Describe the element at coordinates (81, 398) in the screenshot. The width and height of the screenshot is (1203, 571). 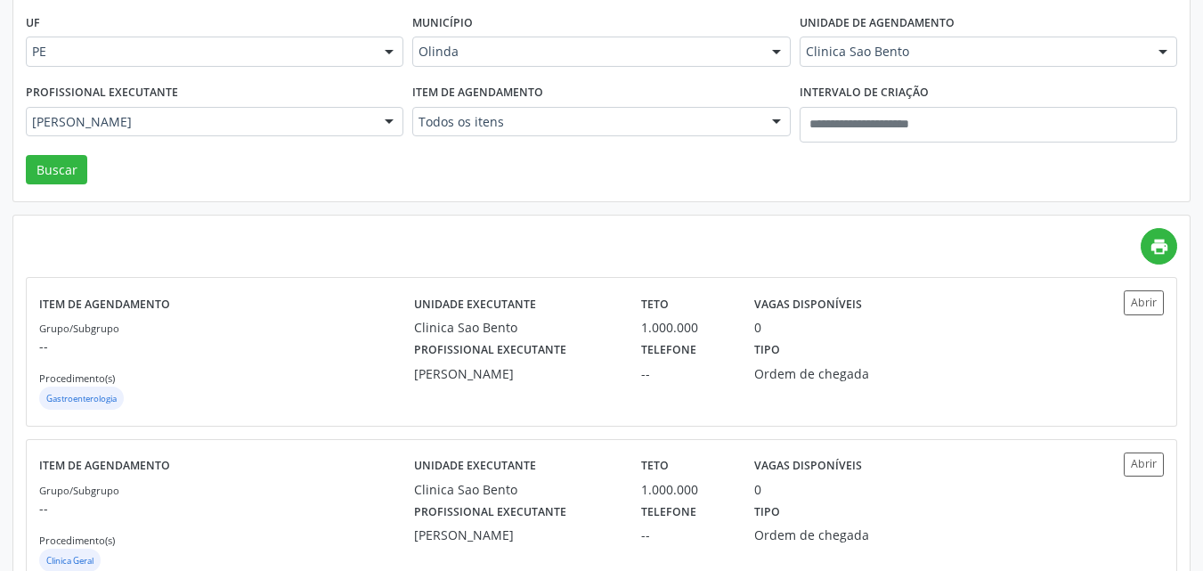
I see `small: Gastroenterologia` at that location.